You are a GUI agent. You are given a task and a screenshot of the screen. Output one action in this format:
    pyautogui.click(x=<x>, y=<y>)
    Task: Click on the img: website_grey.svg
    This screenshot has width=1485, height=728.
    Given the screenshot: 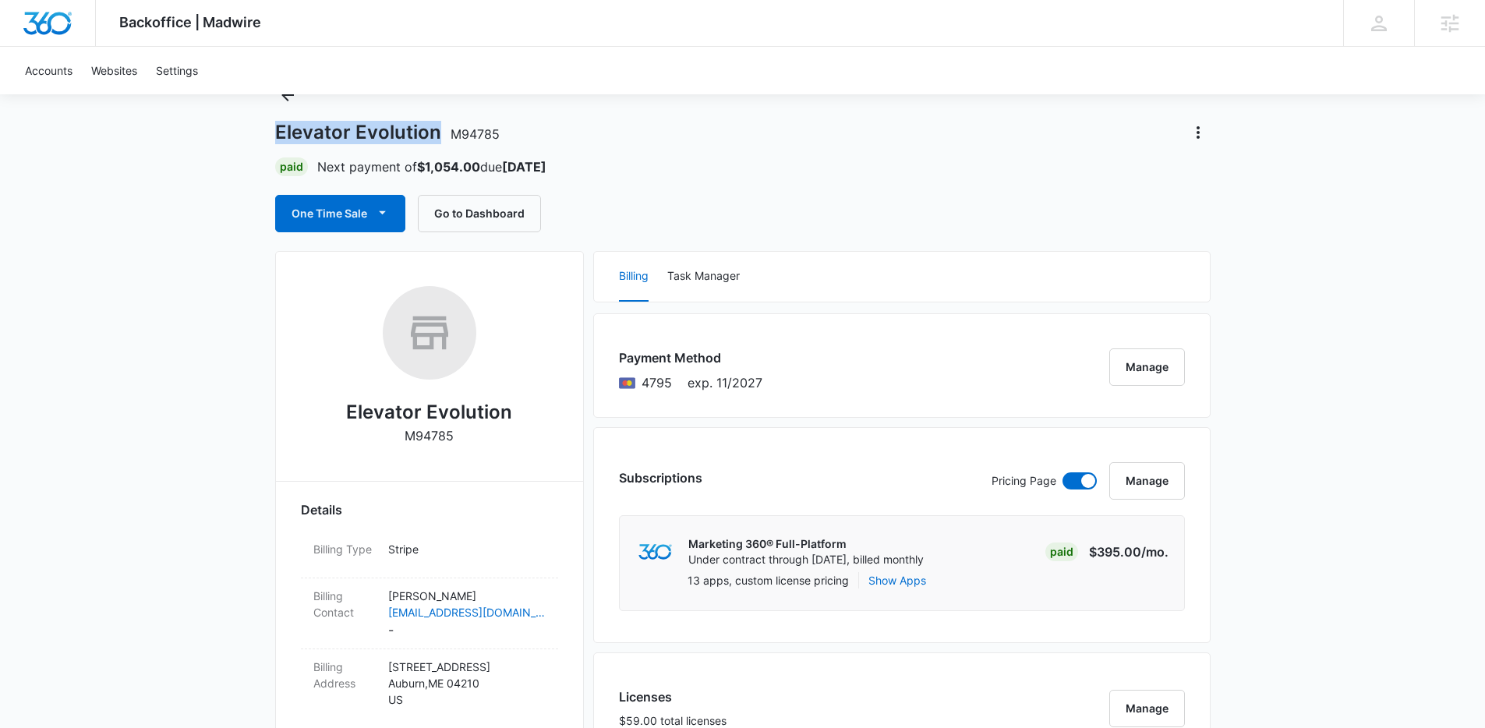 What is the action you would take?
    pyautogui.click(x=31, y=47)
    